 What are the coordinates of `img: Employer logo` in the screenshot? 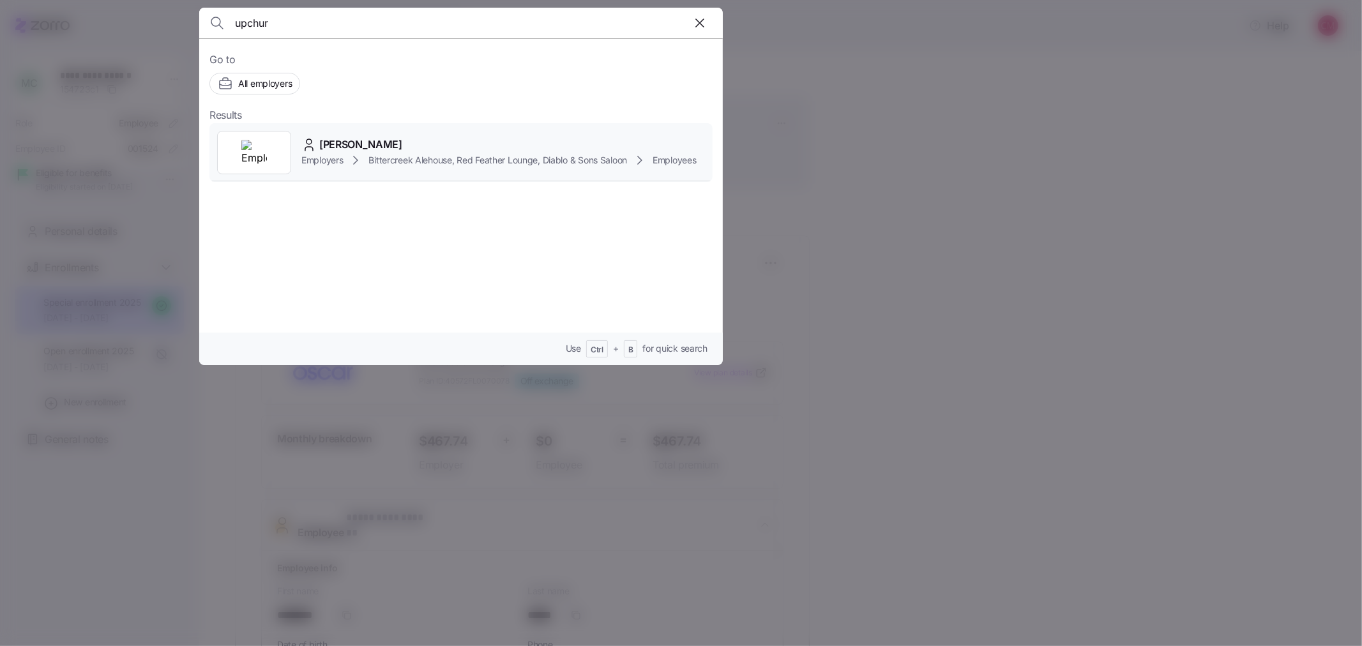 It's located at (254, 153).